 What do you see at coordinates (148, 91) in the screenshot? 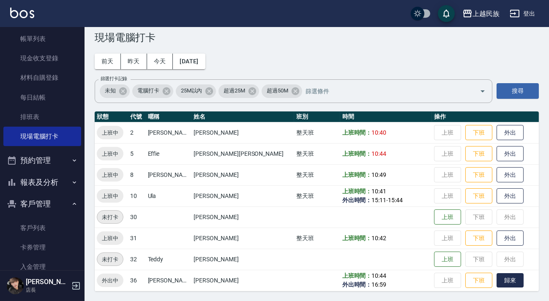
I see `span: 電腦打卡` at bounding box center [148, 91].